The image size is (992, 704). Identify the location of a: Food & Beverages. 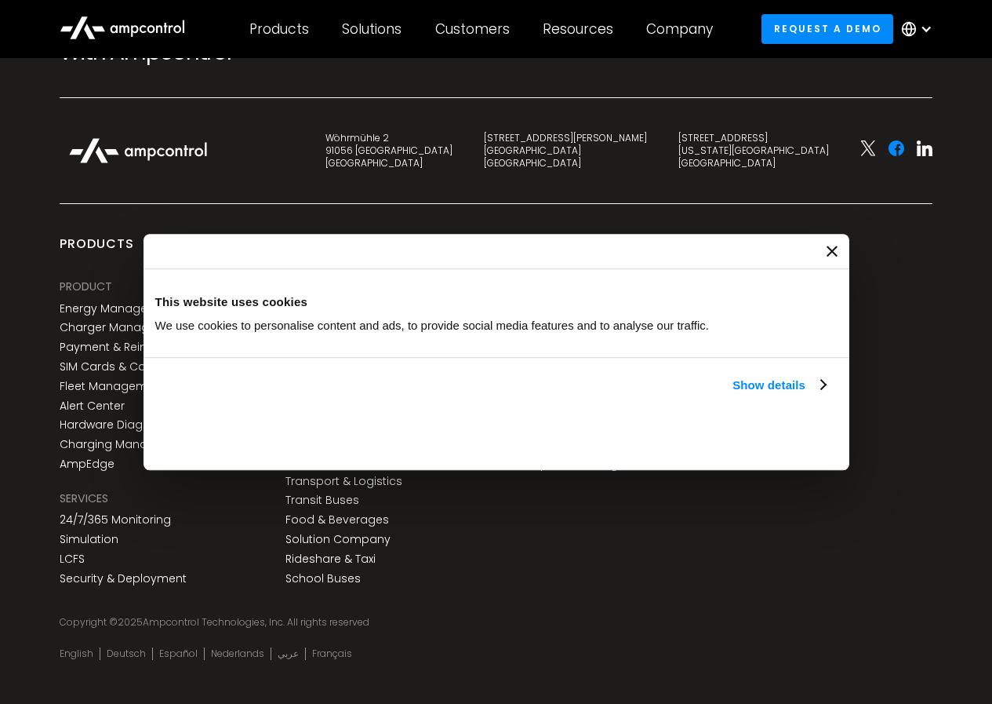
(337, 519).